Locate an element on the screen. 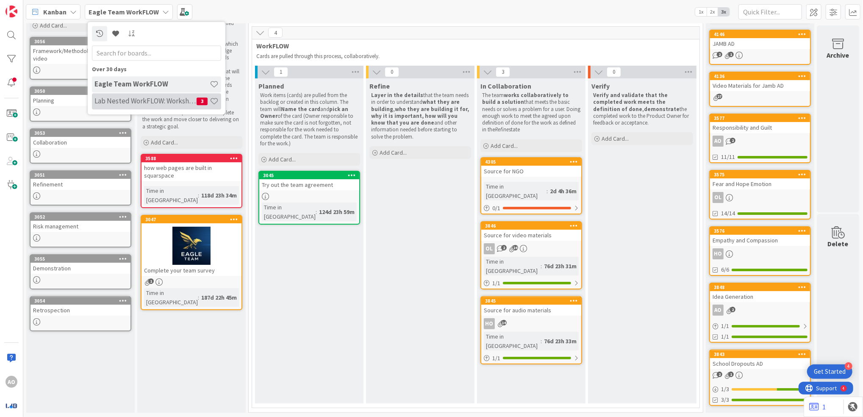  strong: pick an Owner is located at coordinates (305, 112).